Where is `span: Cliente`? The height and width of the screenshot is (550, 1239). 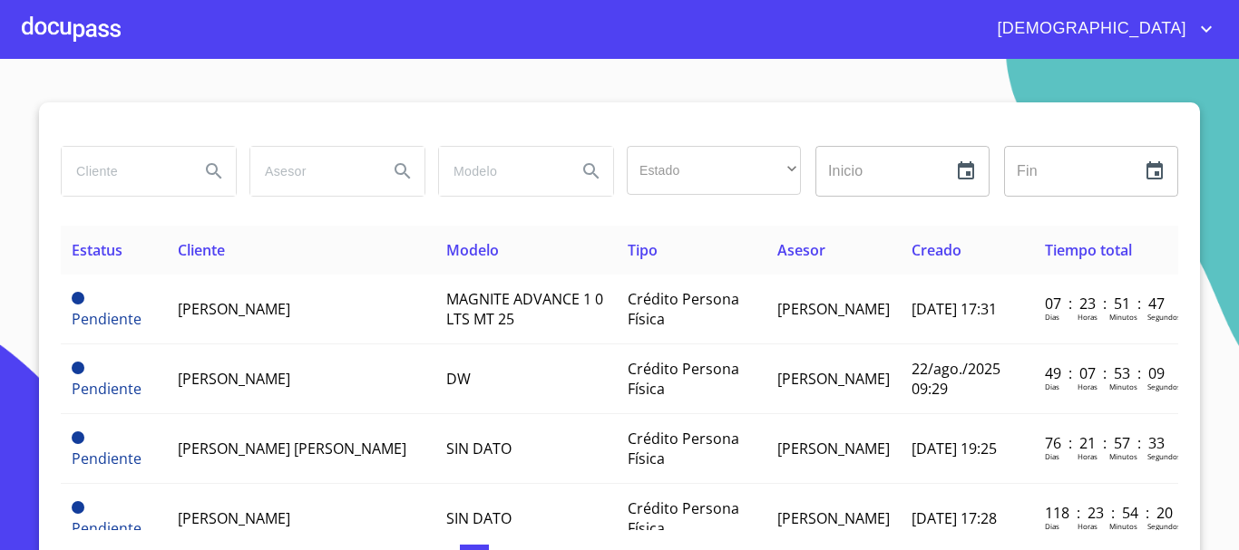 span: Cliente is located at coordinates (201, 250).